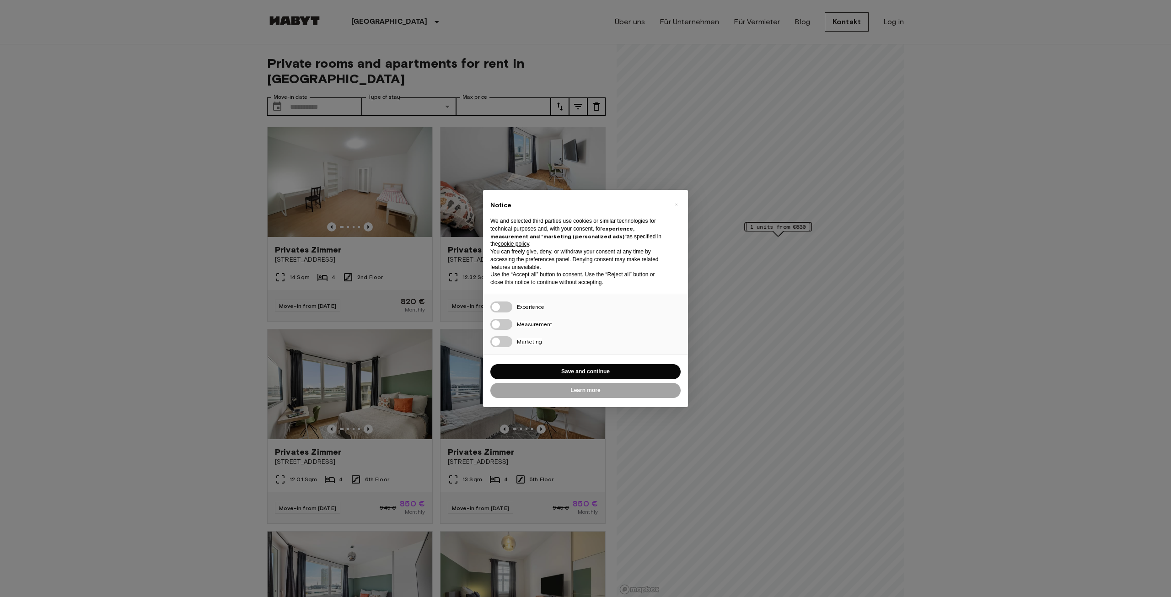  What do you see at coordinates (529, 341) in the screenshot?
I see `span: Marketing` at bounding box center [529, 341].